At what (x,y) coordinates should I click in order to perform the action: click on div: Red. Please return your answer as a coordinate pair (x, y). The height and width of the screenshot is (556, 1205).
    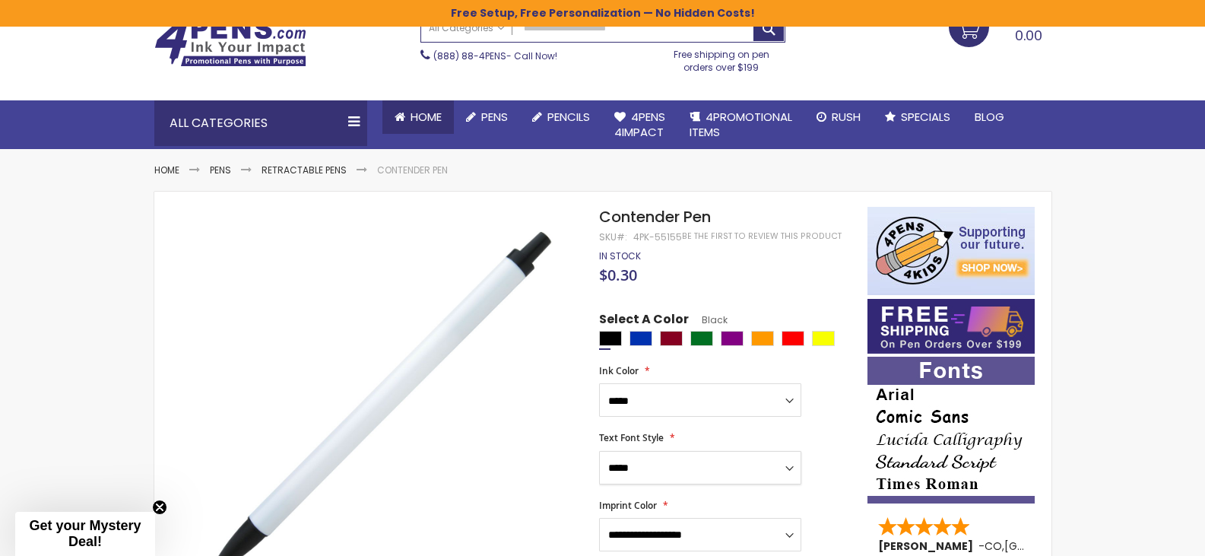
    Looking at the image, I should click on (793, 338).